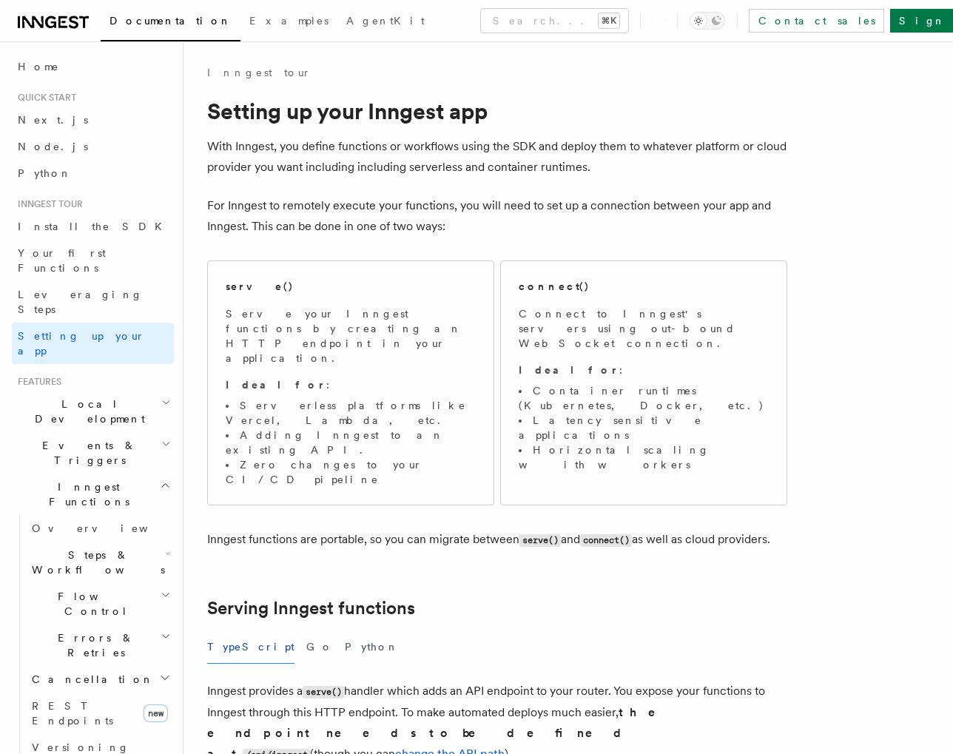 This screenshot has width=953, height=754. What do you see at coordinates (644, 457) in the screenshot?
I see `li: Horizontal scaling with workers` at bounding box center [644, 457].